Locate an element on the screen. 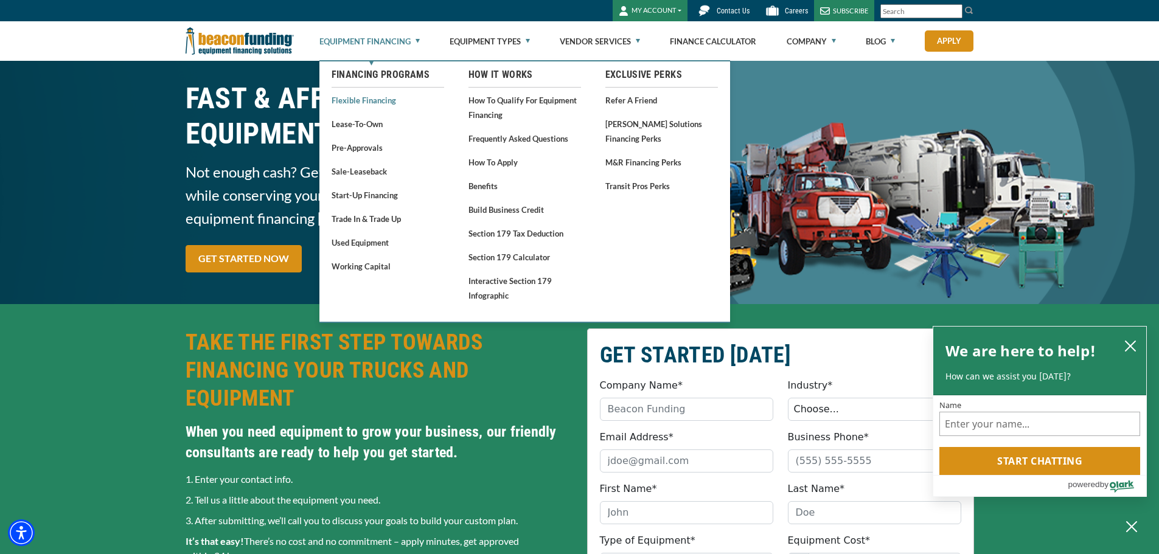  p: 1. Enter your contact info. is located at coordinates (379, 479).